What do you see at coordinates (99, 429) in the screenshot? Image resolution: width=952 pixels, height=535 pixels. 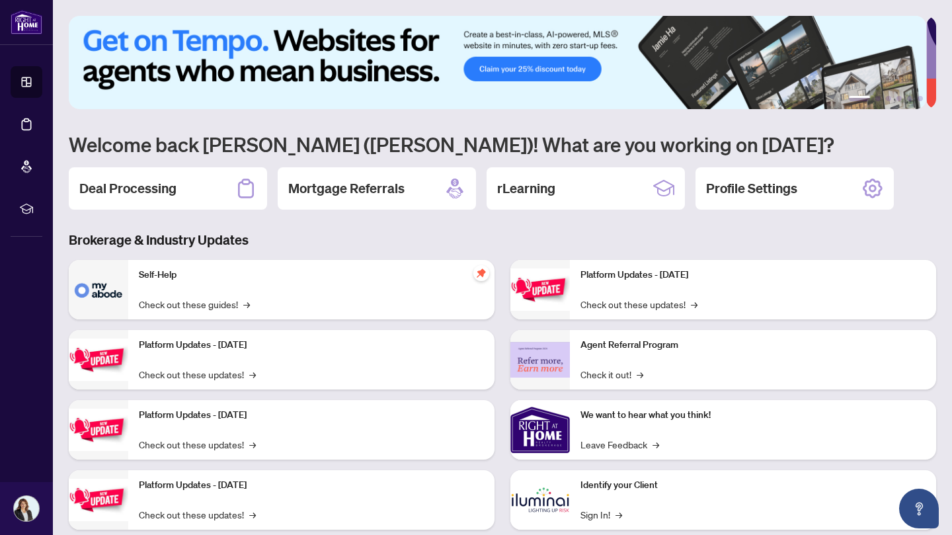 I see `img: Platform Updates - July 21, 2025` at bounding box center [99, 429].